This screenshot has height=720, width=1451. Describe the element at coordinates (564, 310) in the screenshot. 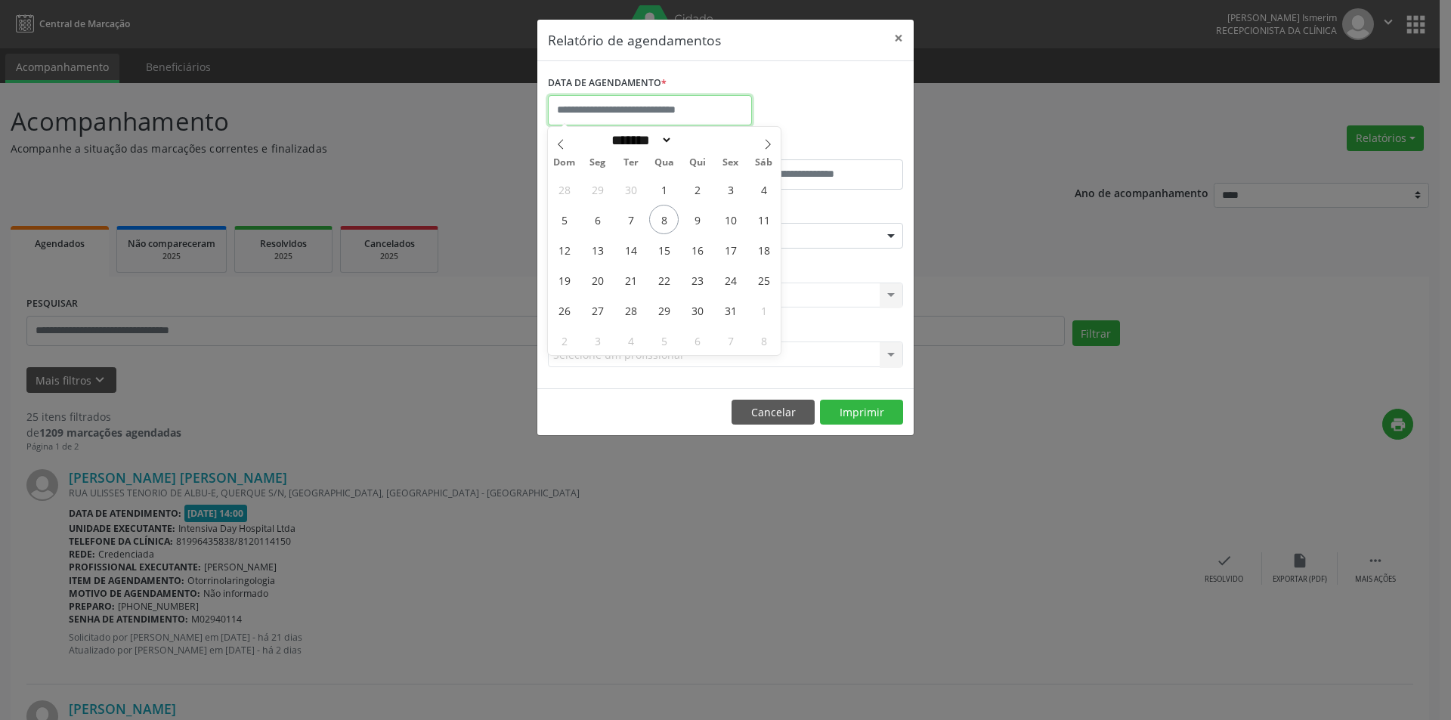

I see `span: Outubro 26, 2025` at that location.